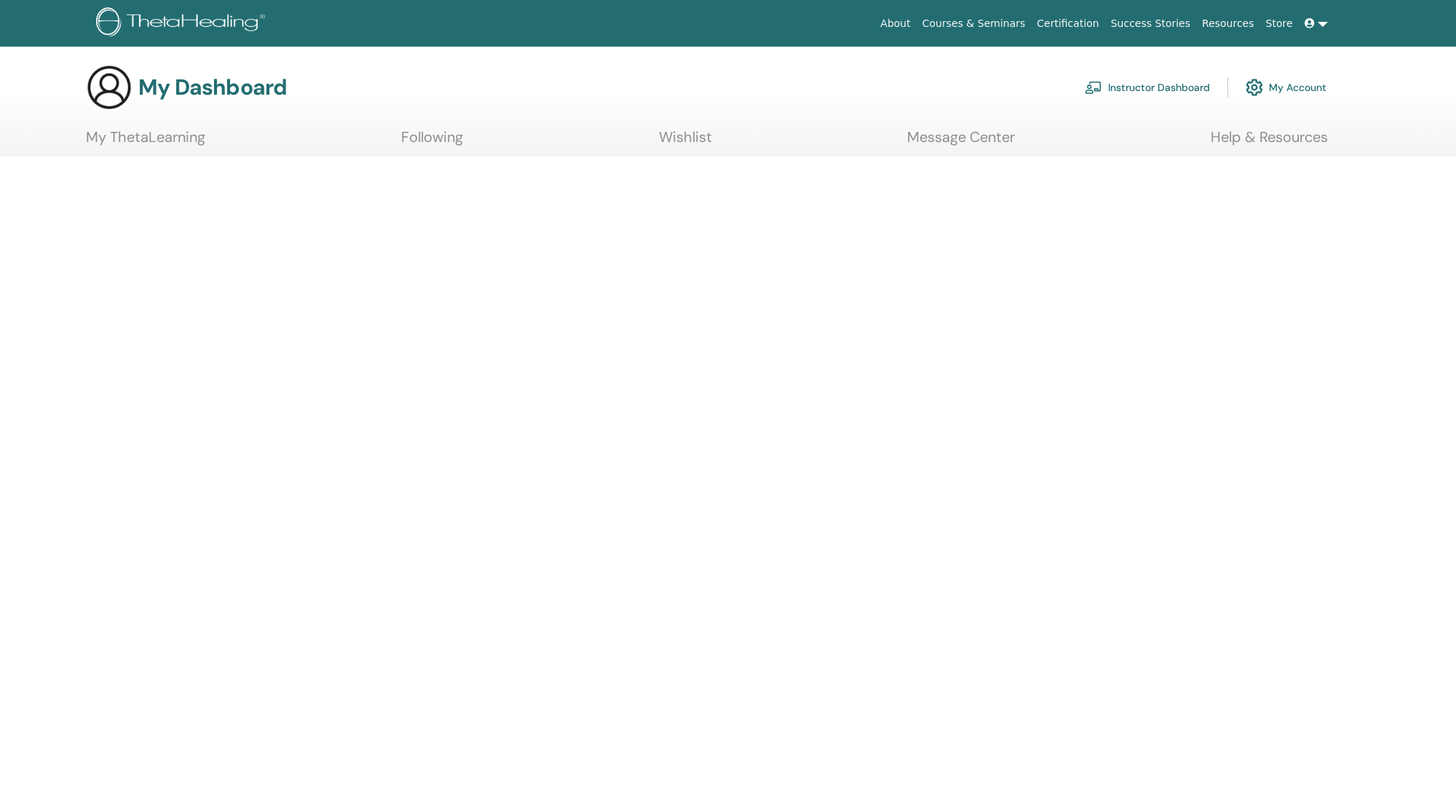 The image size is (1456, 812). Describe the element at coordinates (1229, 23) in the screenshot. I see `a: Resources` at that location.